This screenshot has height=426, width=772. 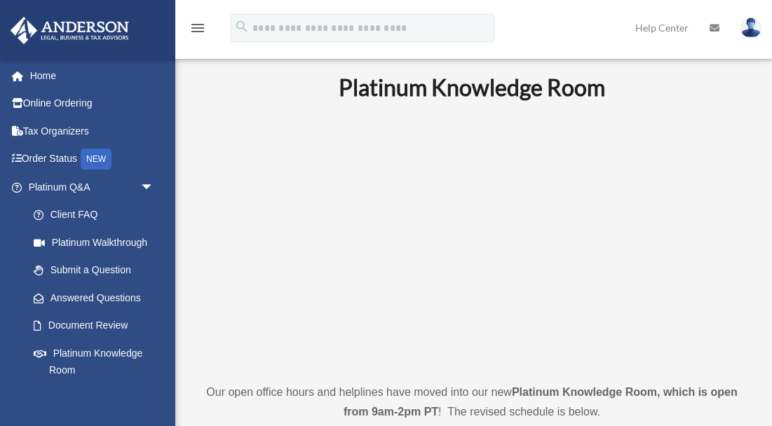 I want to click on a: Submit a Question, so click(x=97, y=271).